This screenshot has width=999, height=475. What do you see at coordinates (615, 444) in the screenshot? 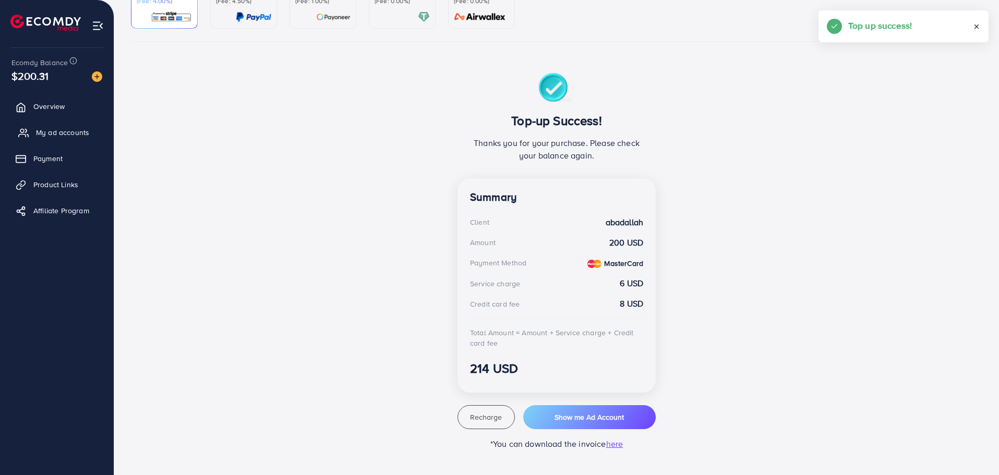
I see `span: here` at bounding box center [615, 444].